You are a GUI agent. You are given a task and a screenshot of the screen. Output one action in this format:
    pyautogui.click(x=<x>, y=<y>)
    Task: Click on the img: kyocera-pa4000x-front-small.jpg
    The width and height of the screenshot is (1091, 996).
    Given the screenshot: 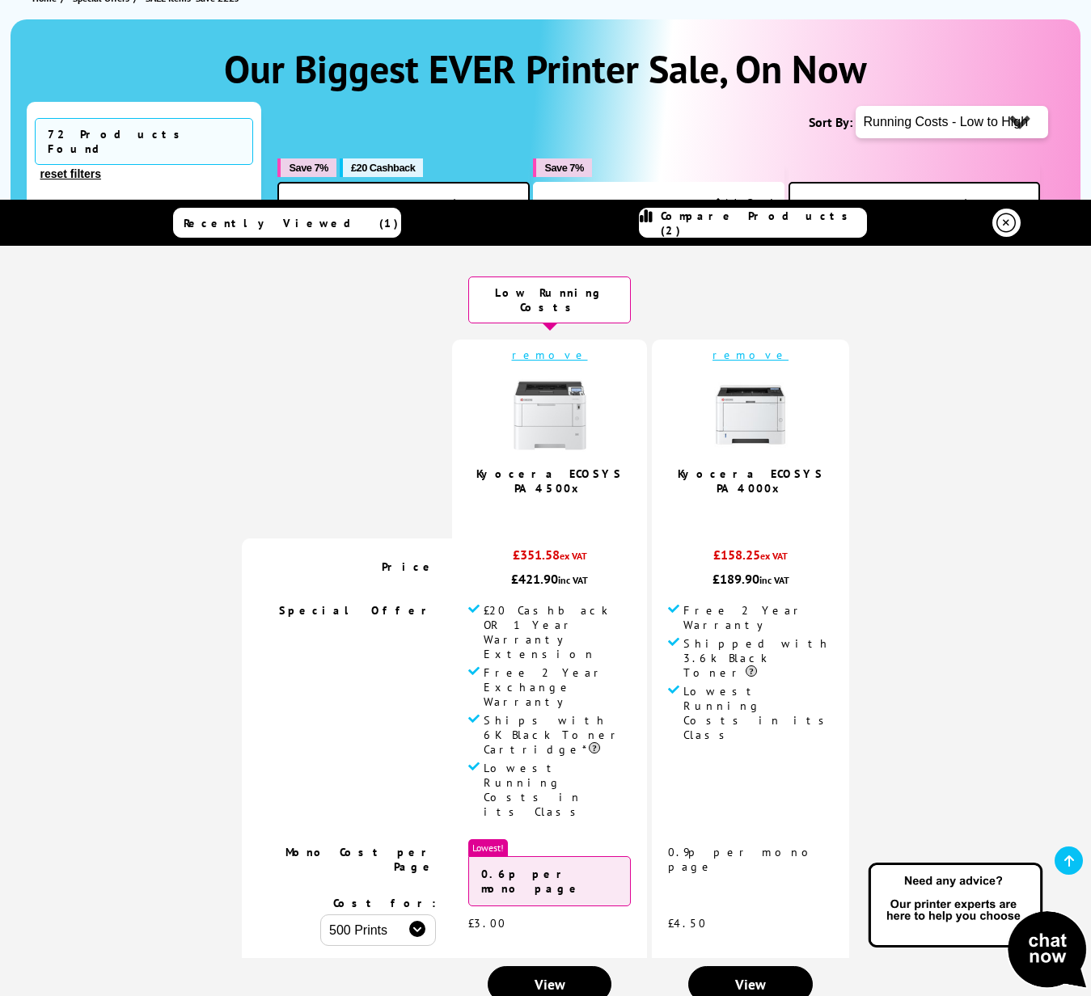 What is the action you would take?
    pyautogui.click(x=750, y=415)
    